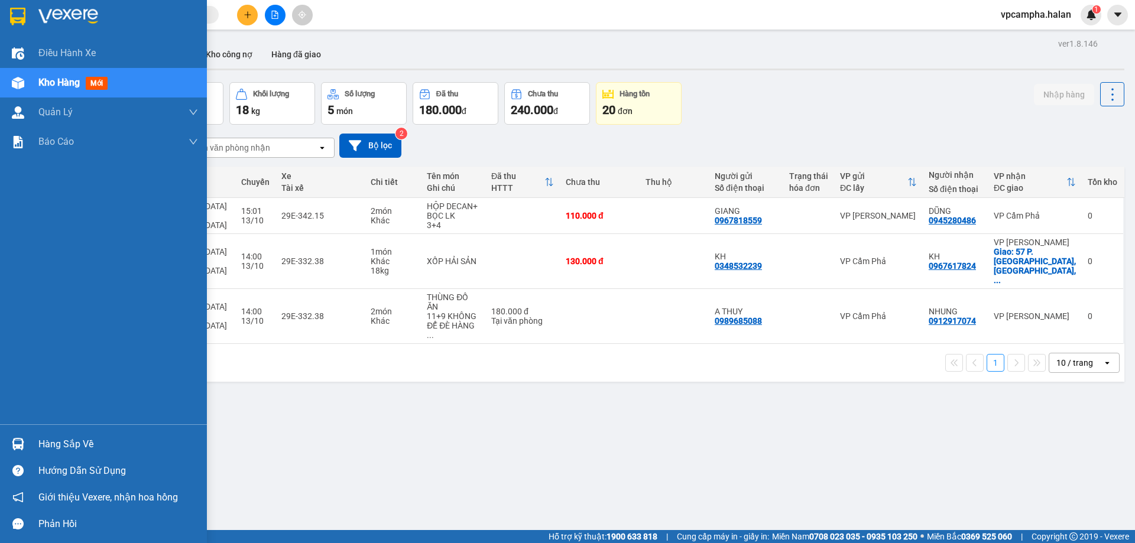 The height and width of the screenshot is (543, 1135). I want to click on div: NHUNG, so click(955, 312).